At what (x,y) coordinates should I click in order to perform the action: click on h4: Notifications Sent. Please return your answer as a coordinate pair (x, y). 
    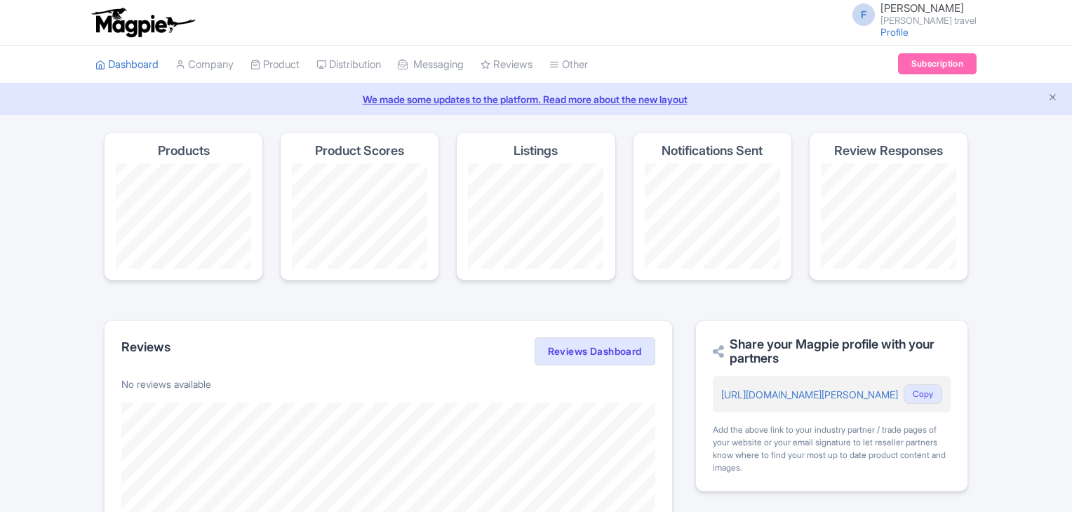
    Looking at the image, I should click on (712, 151).